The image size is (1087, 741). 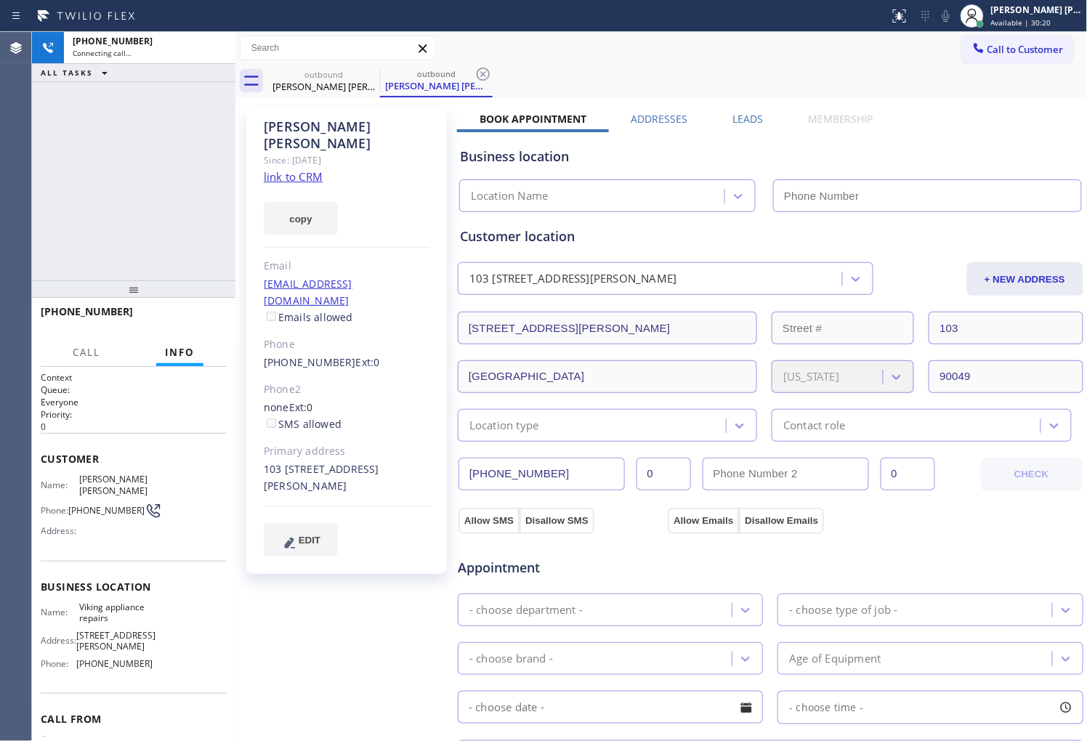 I want to click on span: Call, so click(x=86, y=352).